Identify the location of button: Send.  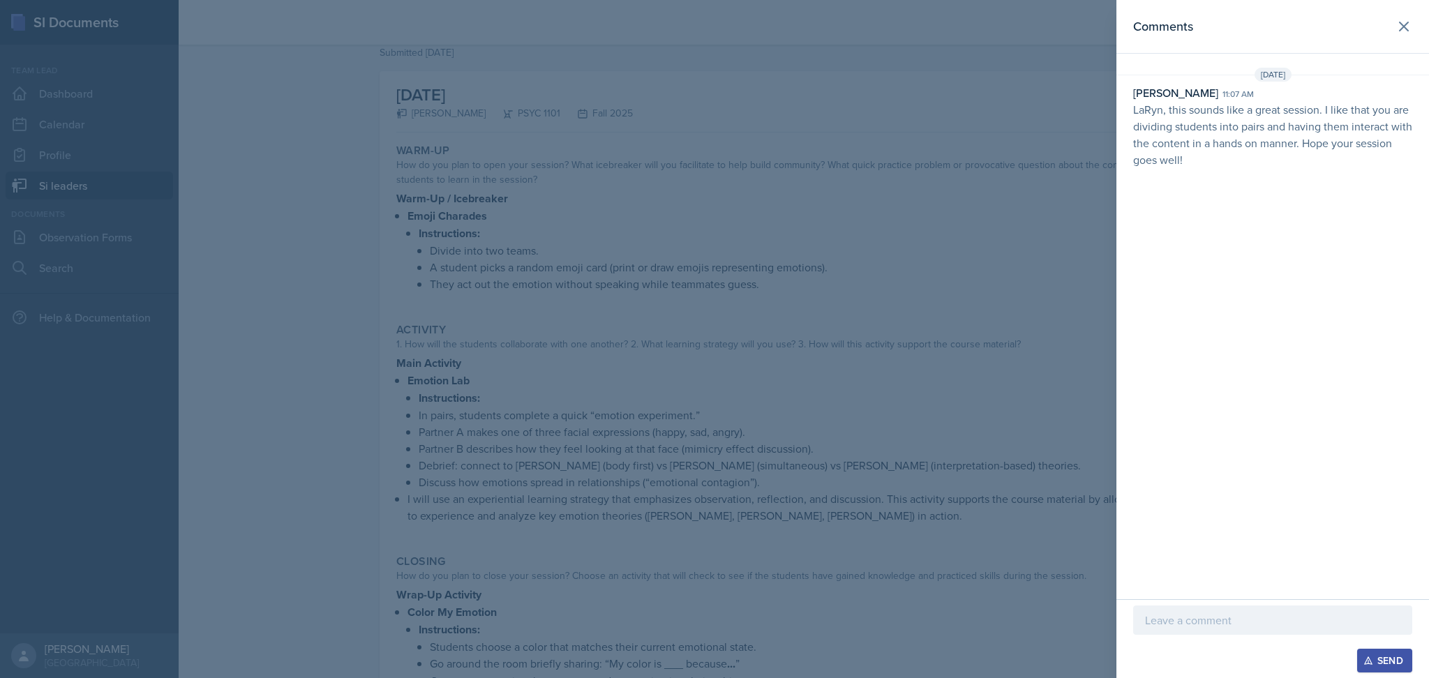
(1384, 661).